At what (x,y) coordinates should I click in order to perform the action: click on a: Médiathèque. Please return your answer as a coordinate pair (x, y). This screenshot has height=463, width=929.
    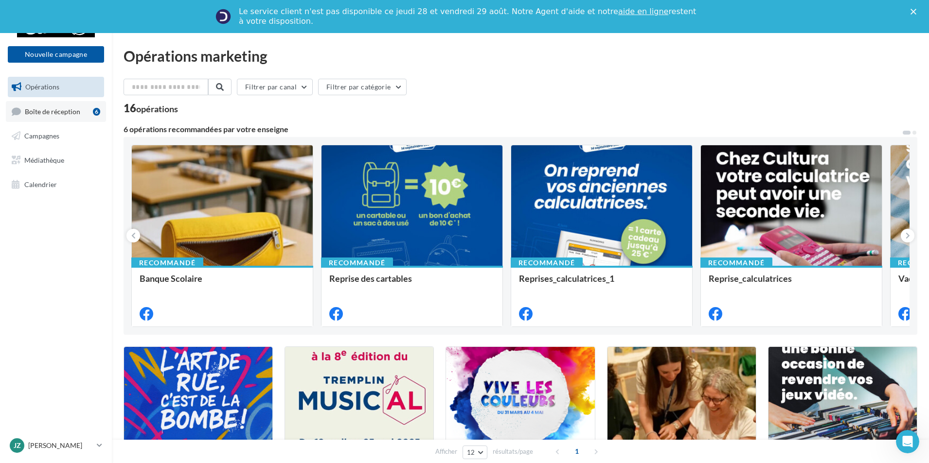
    Looking at the image, I should click on (56, 160).